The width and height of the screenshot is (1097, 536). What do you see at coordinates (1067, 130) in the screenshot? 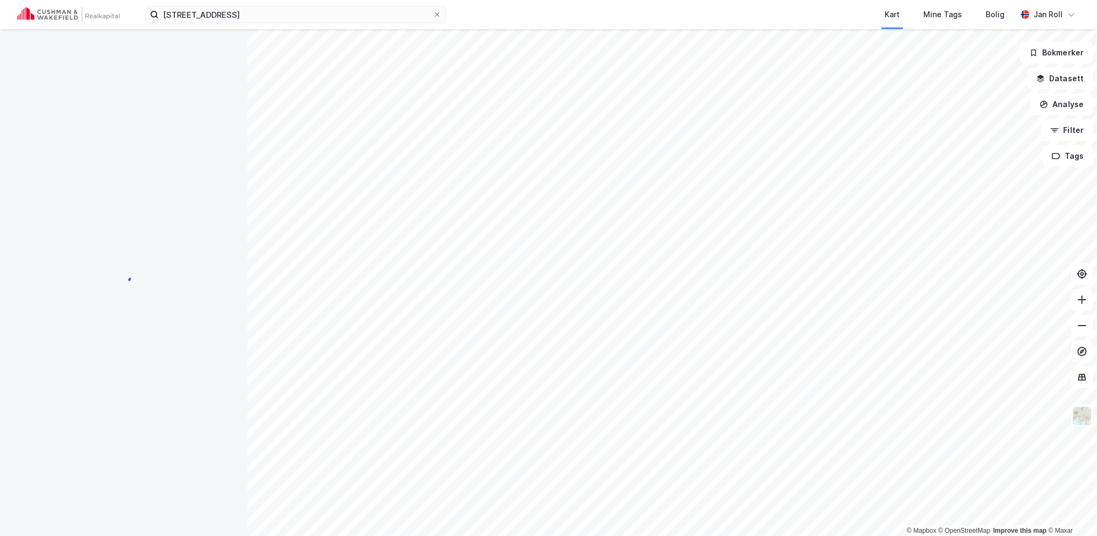
I see `button: Filter` at bounding box center [1067, 130].